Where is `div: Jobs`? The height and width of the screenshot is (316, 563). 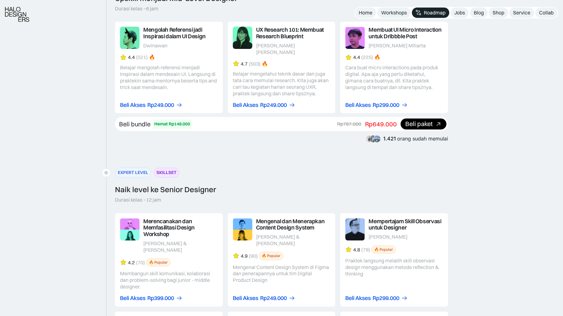
div: Jobs is located at coordinates (459, 13).